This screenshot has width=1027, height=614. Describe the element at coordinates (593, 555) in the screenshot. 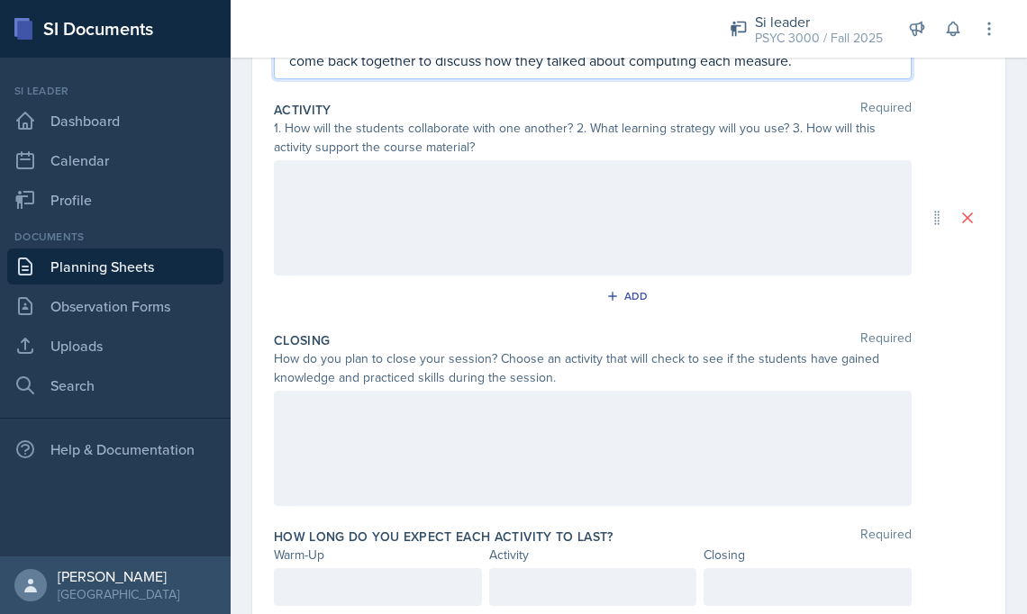

I see `div: Activity` at that location.